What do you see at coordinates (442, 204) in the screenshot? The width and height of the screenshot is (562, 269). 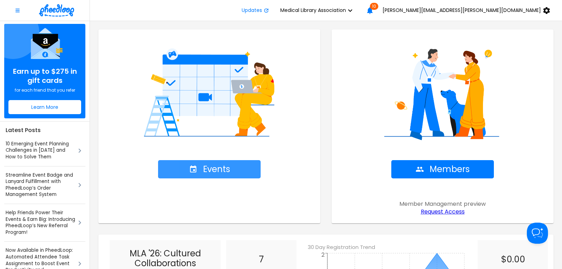 I see `span: Member Management preview` at bounding box center [442, 204].